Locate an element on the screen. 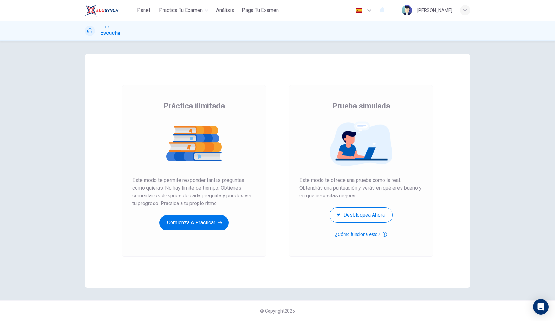  span: Análisis is located at coordinates (225, 10).